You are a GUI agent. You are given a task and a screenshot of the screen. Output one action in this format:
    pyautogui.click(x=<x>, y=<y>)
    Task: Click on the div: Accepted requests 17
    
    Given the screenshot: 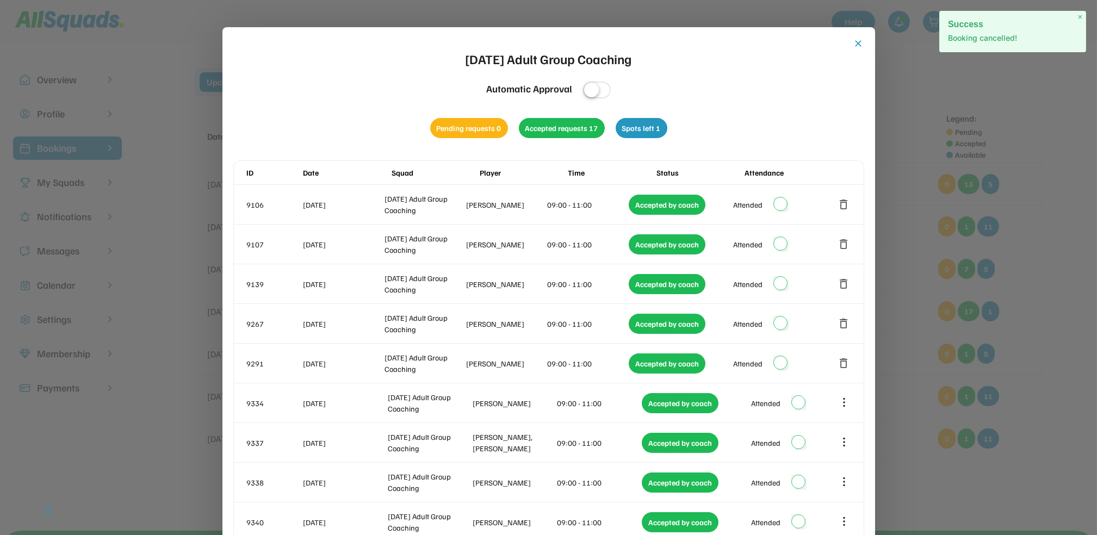 What is the action you would take?
    pyautogui.click(x=562, y=128)
    